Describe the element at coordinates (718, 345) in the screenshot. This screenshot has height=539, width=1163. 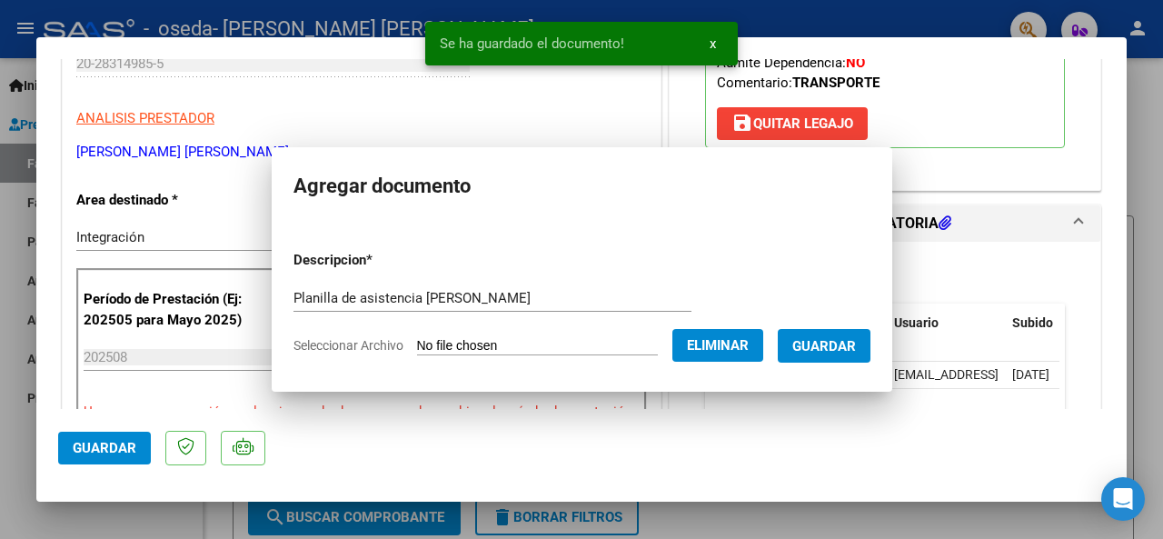
I see `button: Eliminar` at that location.